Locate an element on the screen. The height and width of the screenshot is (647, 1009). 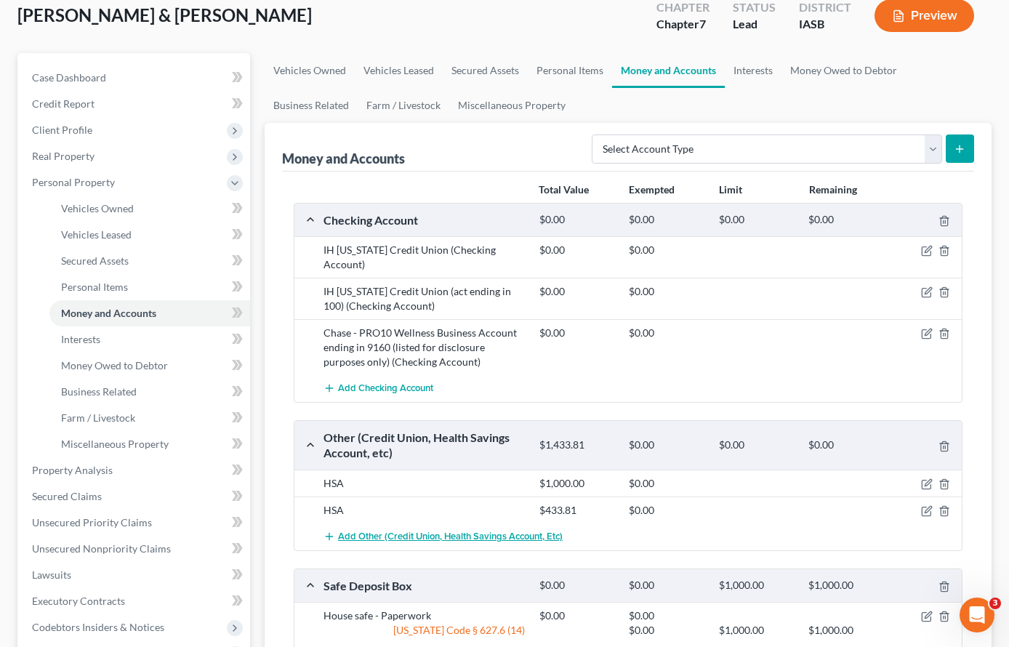
span: Executory Contracts is located at coordinates (78, 600).